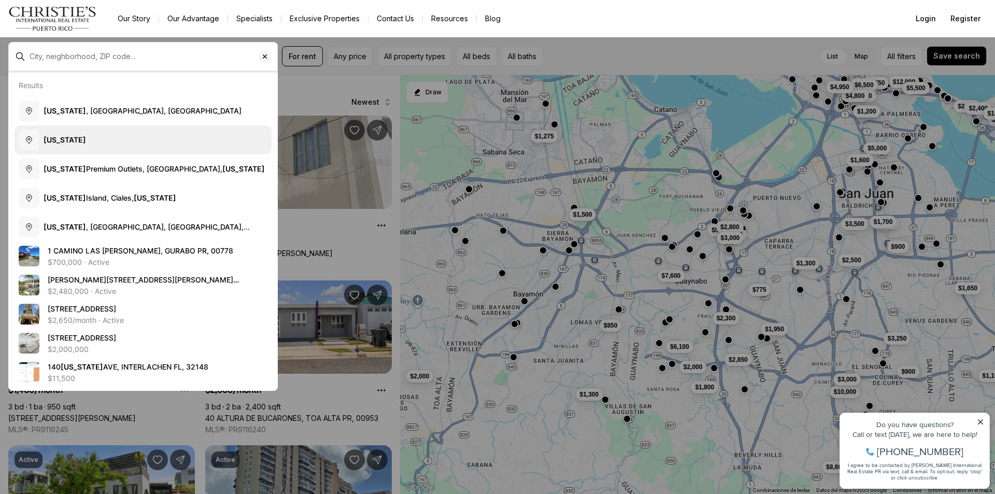  What do you see at coordinates (493, 19) in the screenshot?
I see `a: Blog` at bounding box center [493, 19].